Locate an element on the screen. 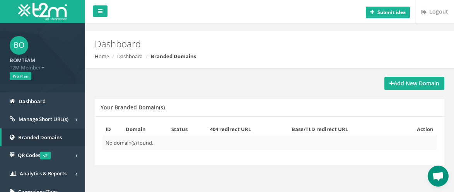 Image resolution: width=454 pixels, height=192 pixels. a: Home is located at coordinates (102, 56).